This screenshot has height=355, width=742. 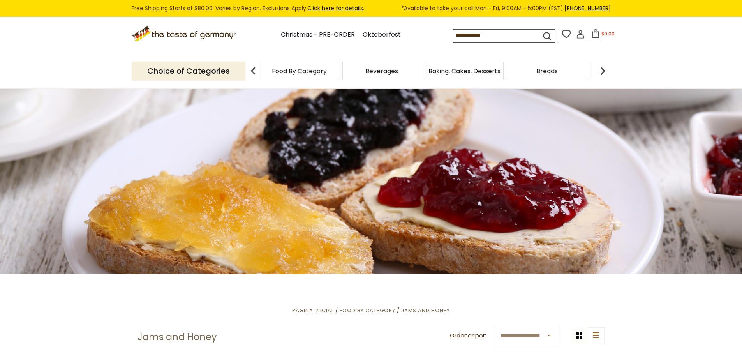 I want to click on span: Beverages, so click(x=382, y=71).